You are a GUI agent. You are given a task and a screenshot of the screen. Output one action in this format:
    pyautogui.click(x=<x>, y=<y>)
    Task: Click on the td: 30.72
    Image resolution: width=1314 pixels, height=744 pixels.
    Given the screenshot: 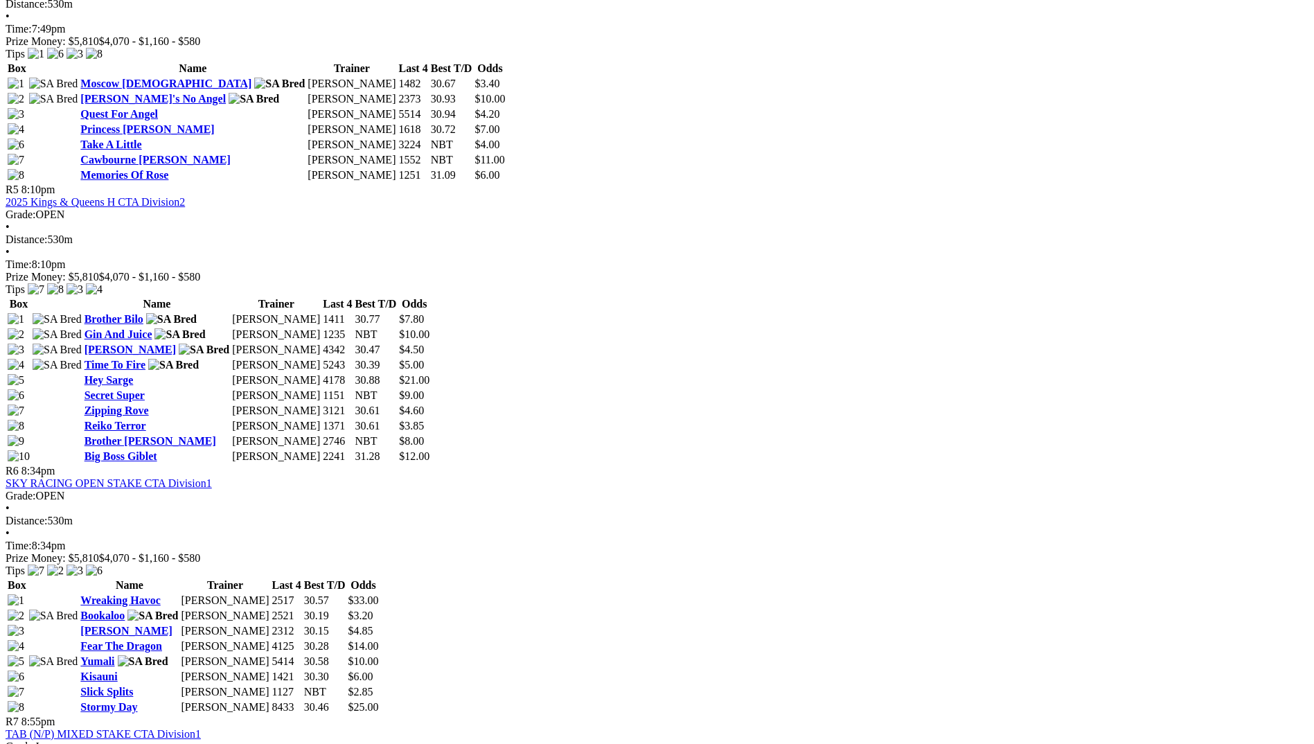 What is the action you would take?
    pyautogui.click(x=452, y=130)
    